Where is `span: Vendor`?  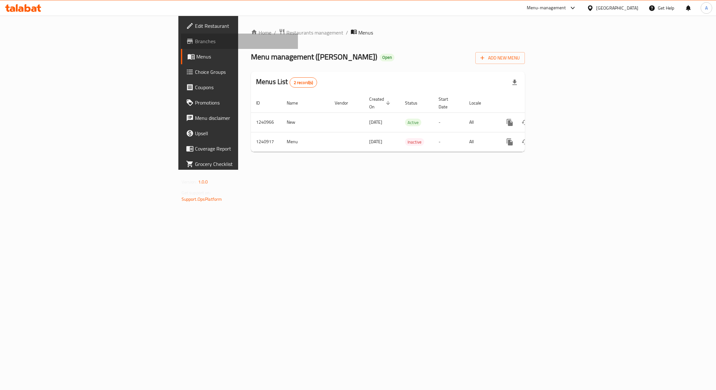
span: Vendor is located at coordinates (346, 103).